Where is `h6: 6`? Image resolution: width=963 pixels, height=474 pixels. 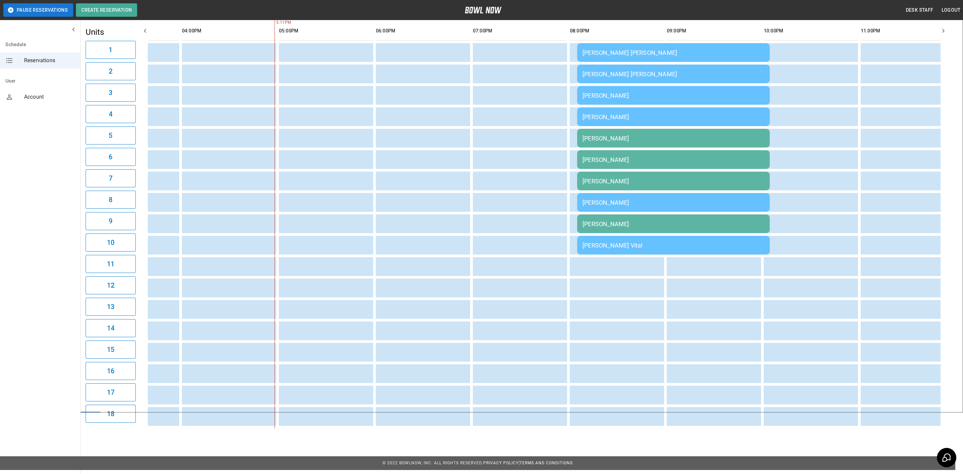 h6: 6 is located at coordinates (110, 157).